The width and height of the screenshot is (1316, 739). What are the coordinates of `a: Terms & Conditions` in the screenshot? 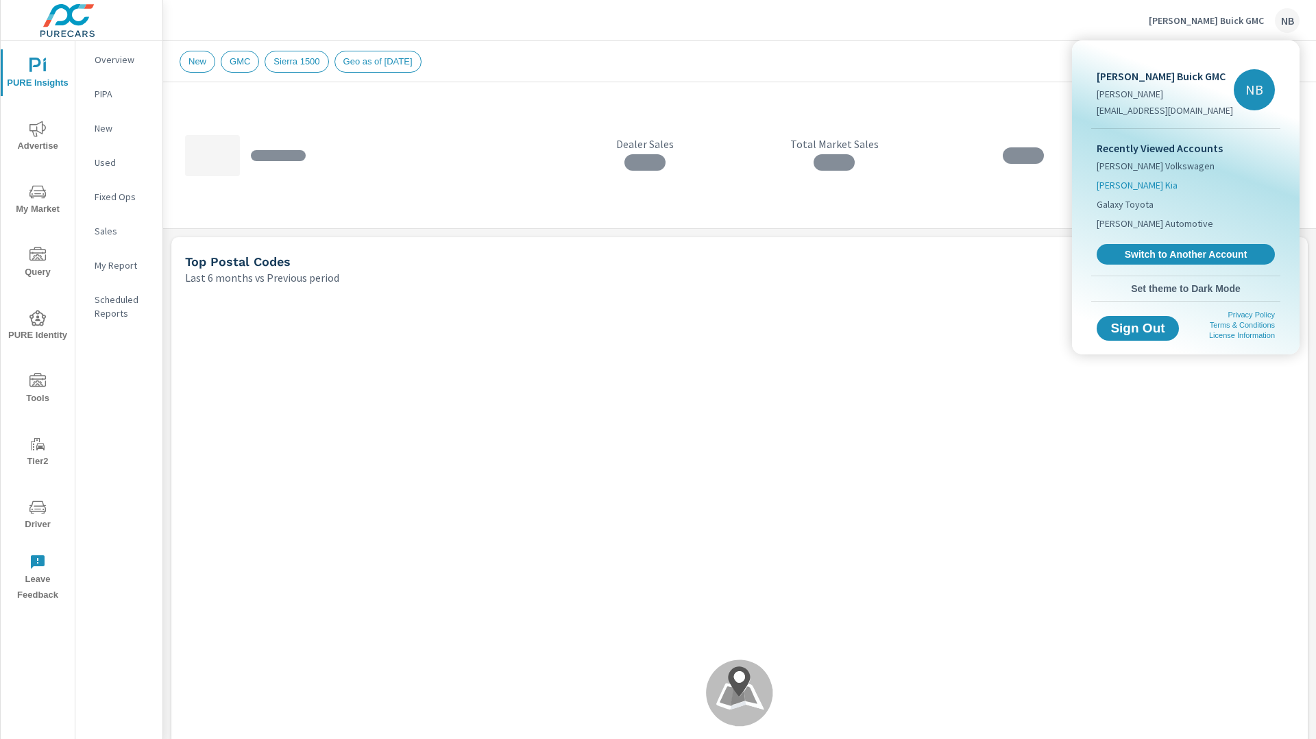 It's located at (1242, 325).